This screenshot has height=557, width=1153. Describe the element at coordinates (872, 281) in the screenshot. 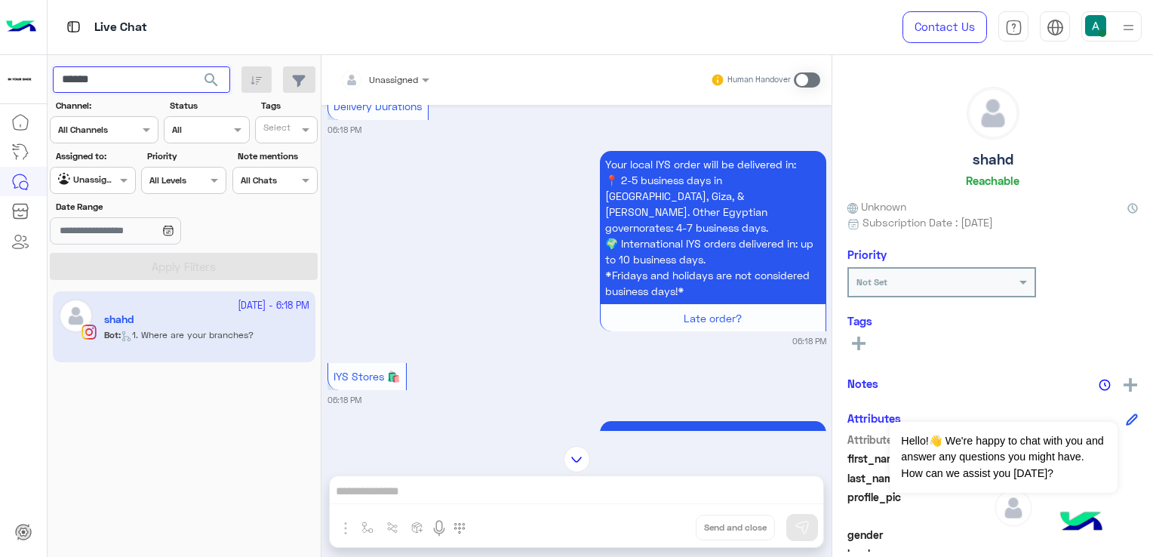

I see `b: Not Set` at that location.